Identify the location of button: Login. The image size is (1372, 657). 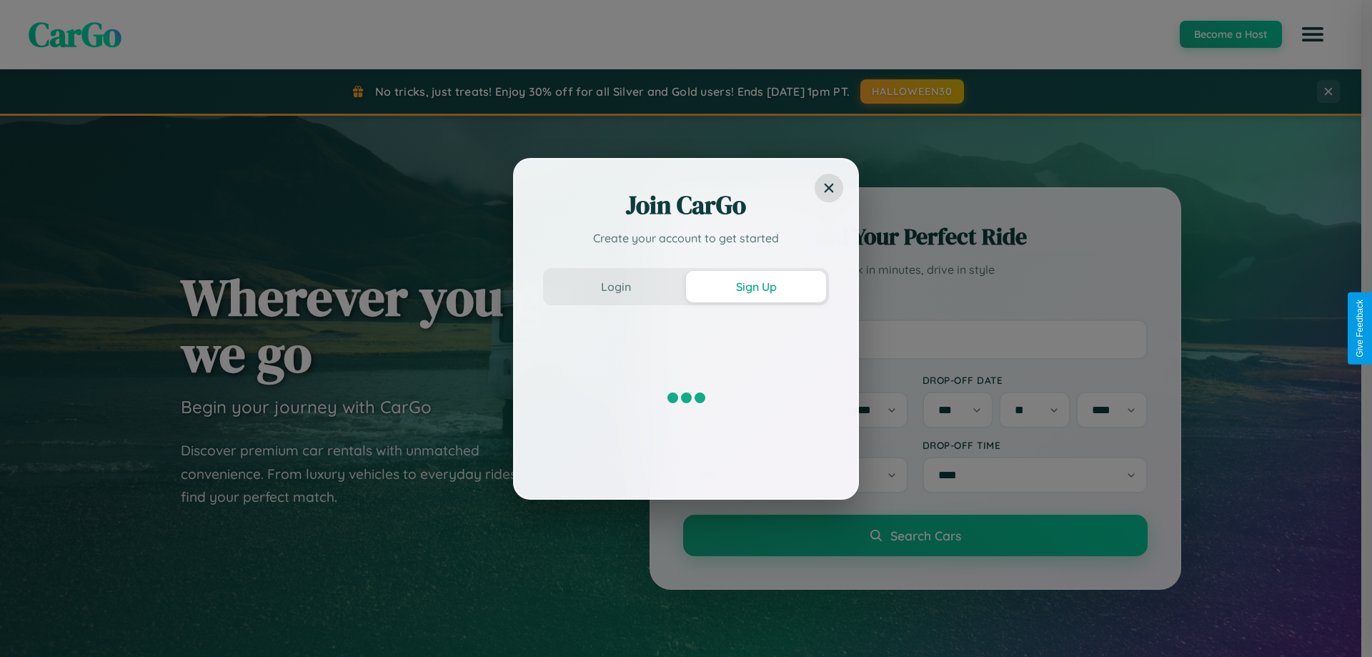
(616, 286).